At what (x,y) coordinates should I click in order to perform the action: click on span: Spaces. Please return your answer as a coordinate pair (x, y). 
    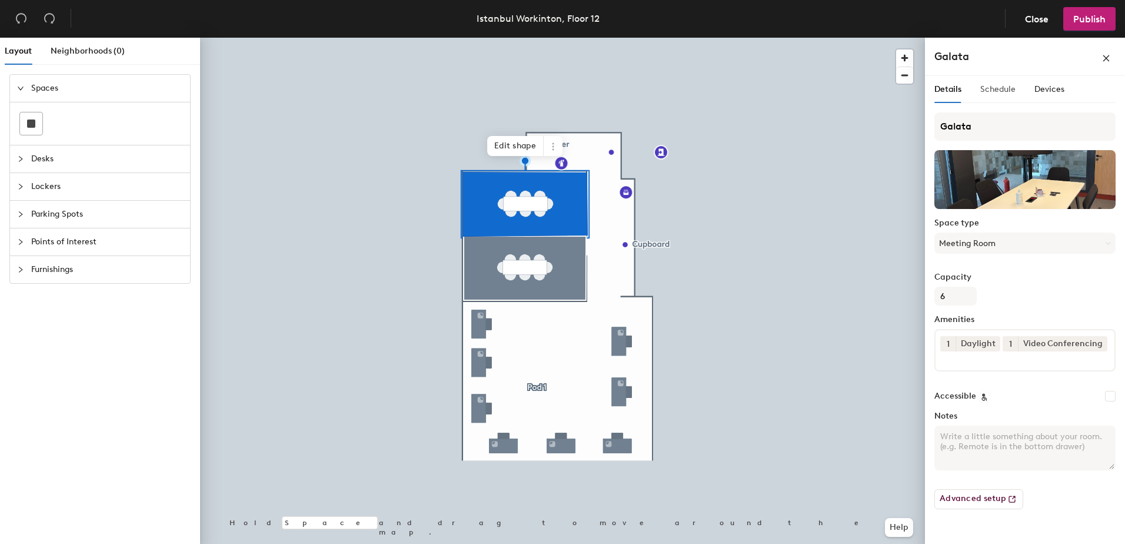
    Looking at the image, I should click on (107, 88).